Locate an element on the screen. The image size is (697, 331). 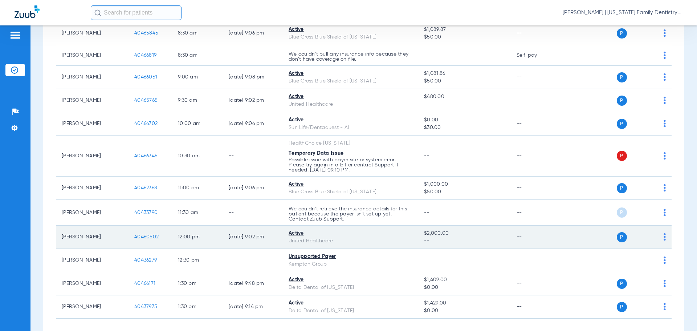
span: $2,000.00 is located at coordinates (464, 233).